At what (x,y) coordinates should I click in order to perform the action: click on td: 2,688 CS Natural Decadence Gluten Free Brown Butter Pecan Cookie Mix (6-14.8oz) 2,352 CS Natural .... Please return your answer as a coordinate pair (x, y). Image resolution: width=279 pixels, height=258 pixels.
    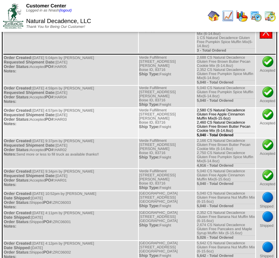
    Looking at the image, I should click on (225, 70).